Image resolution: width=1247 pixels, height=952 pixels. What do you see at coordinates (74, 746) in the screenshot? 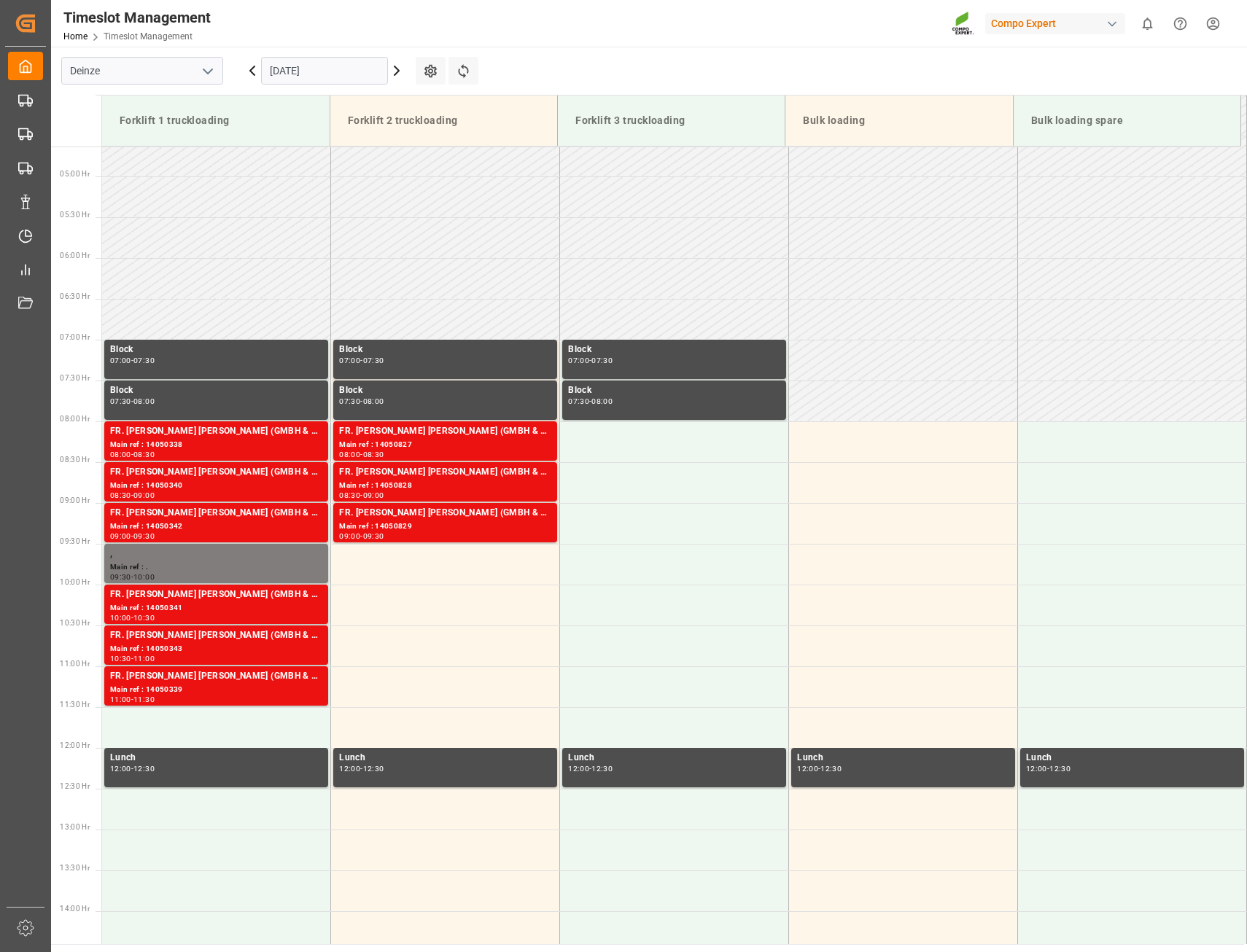
I see `span: 12:00 Hr` at bounding box center [74, 746].